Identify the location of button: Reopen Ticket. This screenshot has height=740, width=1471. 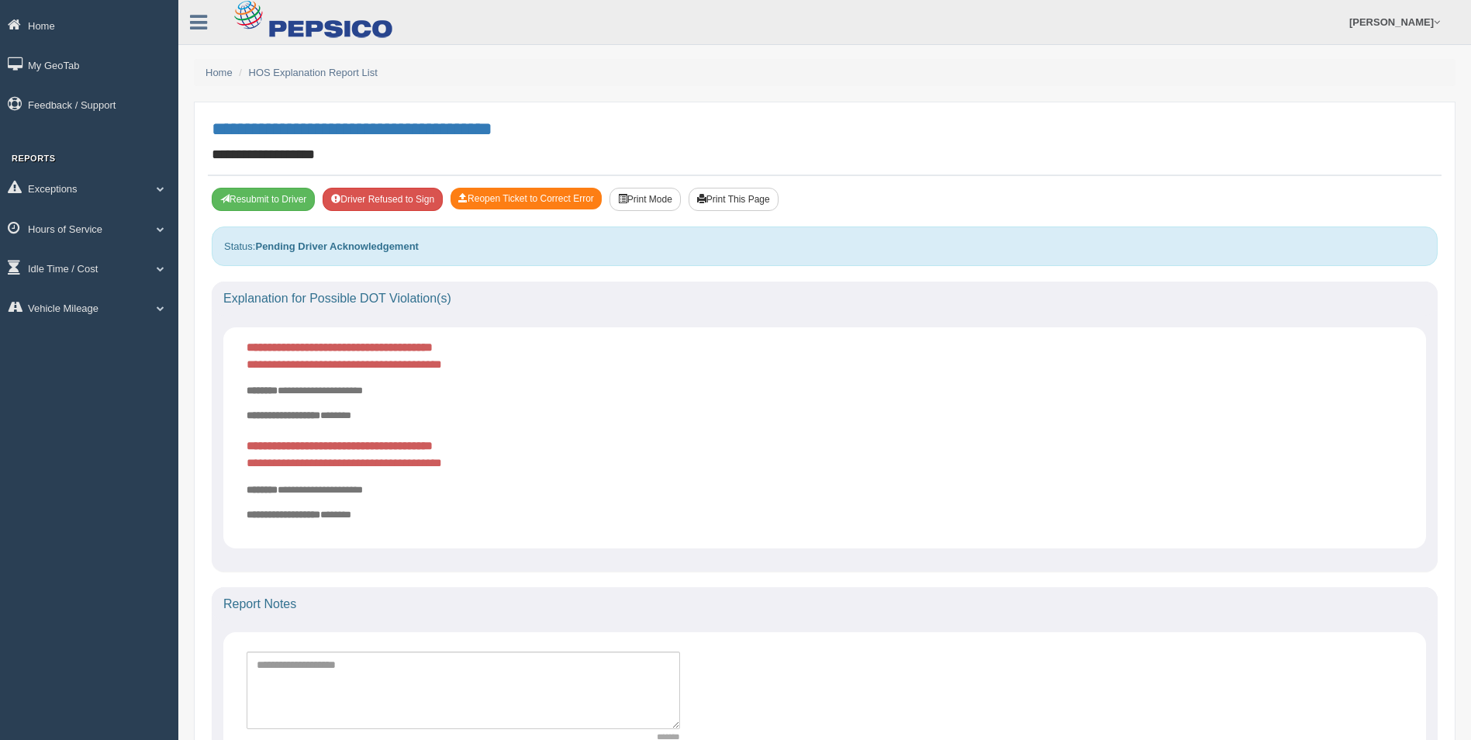
(526, 199).